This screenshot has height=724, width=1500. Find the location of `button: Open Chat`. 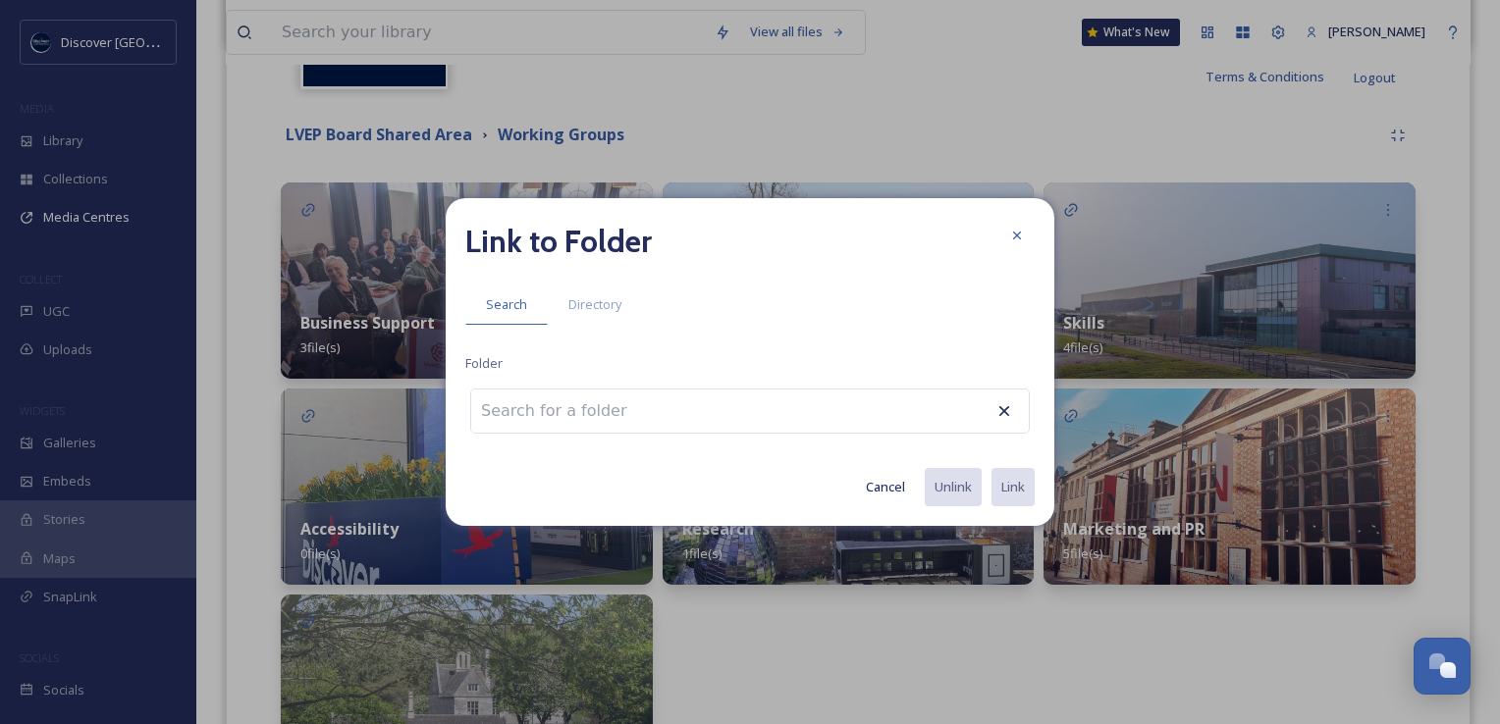

button: Open Chat is located at coordinates (1442, 666).